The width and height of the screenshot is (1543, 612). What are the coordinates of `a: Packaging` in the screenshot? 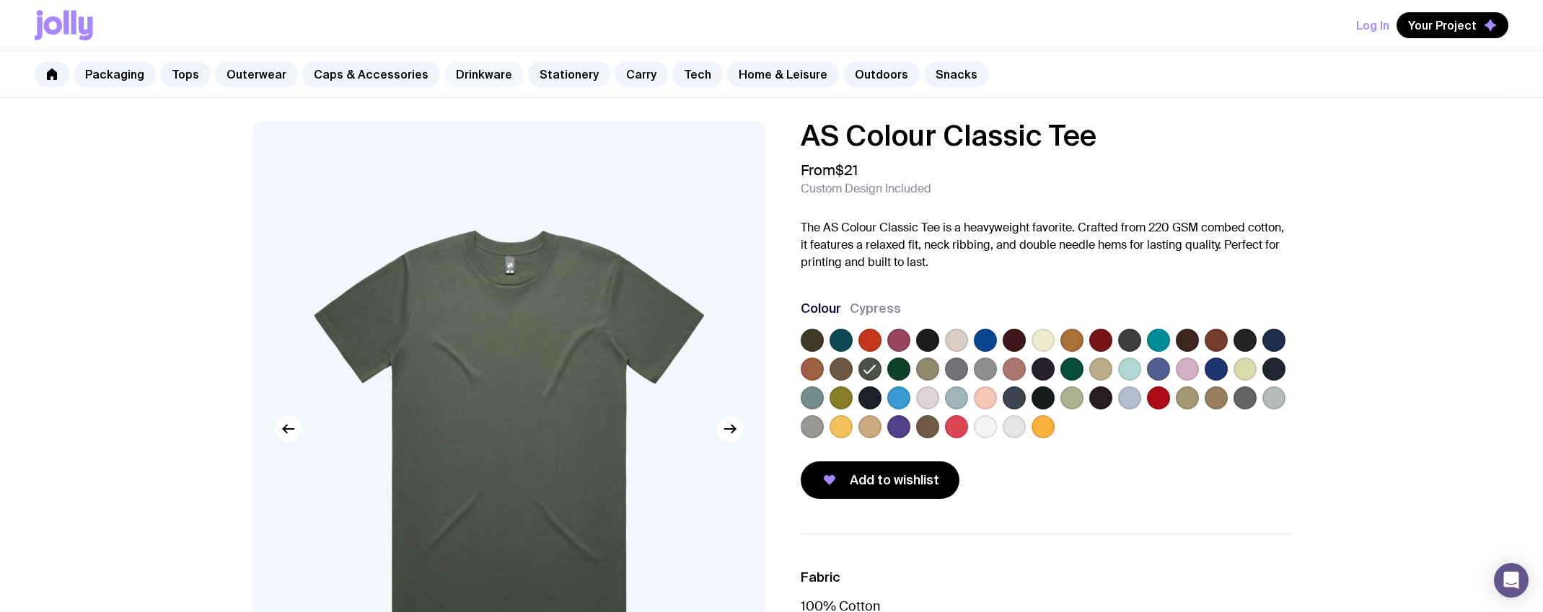 It's located at (115, 74).